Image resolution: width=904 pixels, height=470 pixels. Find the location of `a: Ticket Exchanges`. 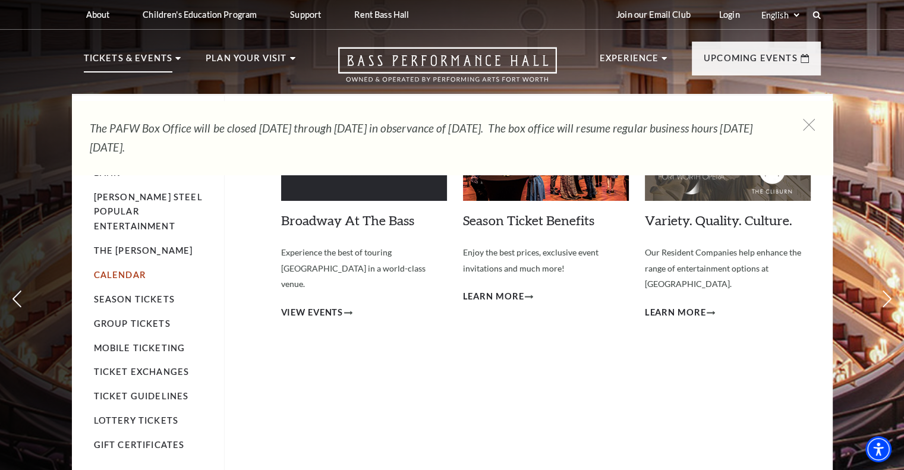

a: Ticket Exchanges is located at coordinates (141, 371).